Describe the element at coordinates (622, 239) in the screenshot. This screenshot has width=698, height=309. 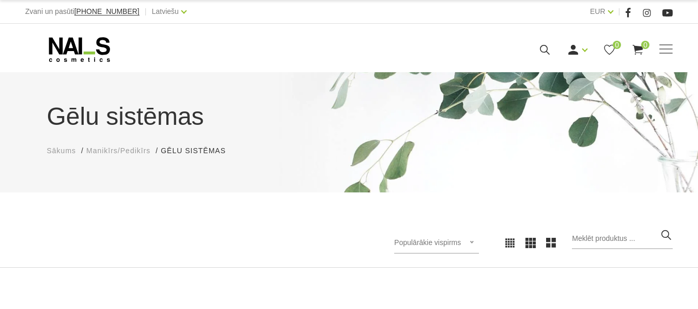
I see `input: Meklēt produktus ...` at that location.